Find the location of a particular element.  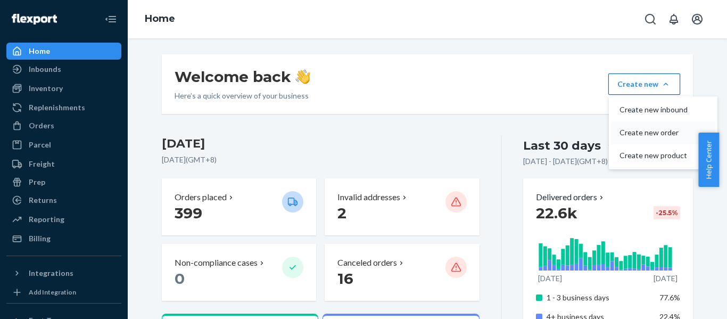

a: Inventory is located at coordinates (64, 88).